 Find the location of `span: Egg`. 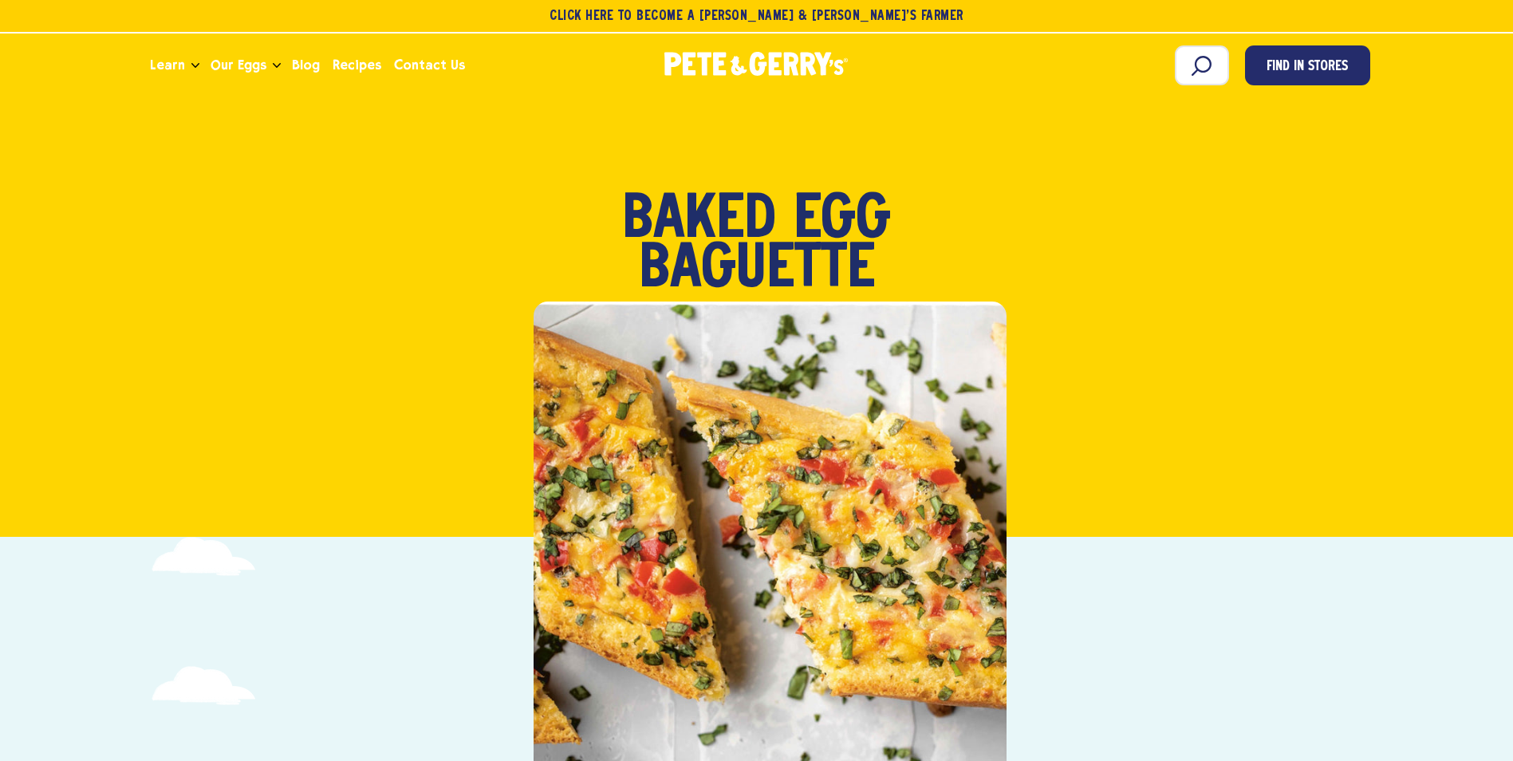

span: Egg is located at coordinates (842, 221).